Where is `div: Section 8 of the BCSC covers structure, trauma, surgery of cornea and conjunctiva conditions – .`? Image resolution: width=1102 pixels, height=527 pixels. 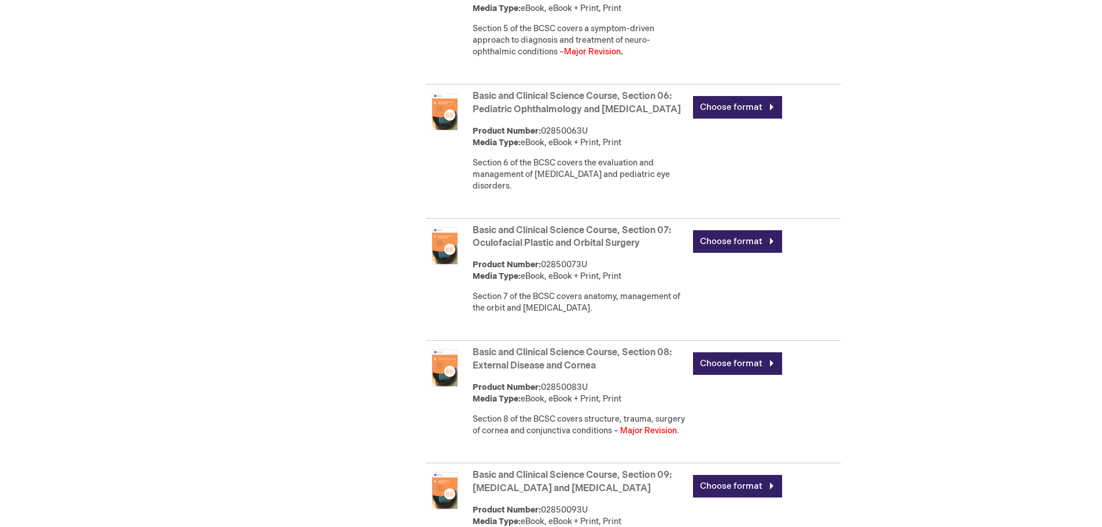
div: Section 8 of the BCSC covers structure, trauma, surgery of cornea and conjunctiva conditions – . is located at coordinates (580, 425).